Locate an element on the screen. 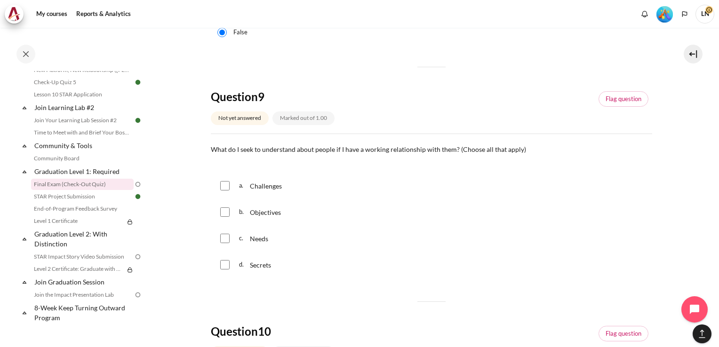  a: Time to Meet with and Brief Your Boss #2 is located at coordinates (82, 133).